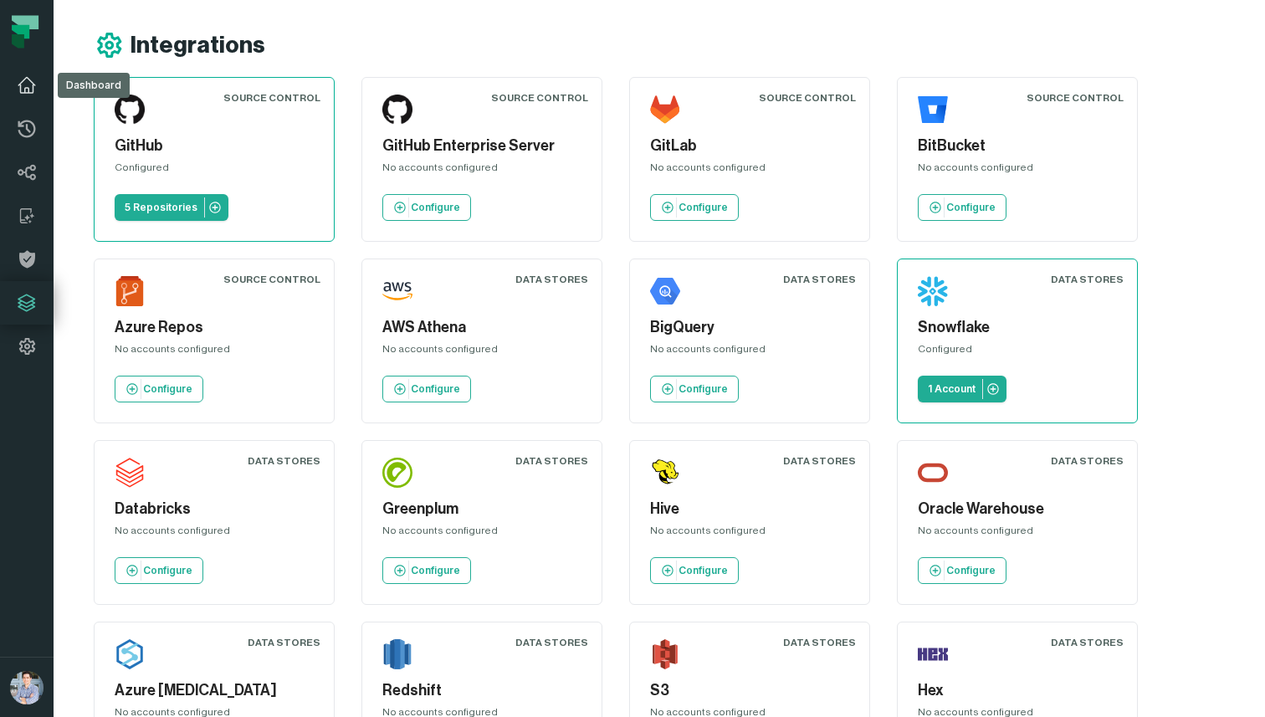 The height and width of the screenshot is (717, 1265). What do you see at coordinates (933, 110) in the screenshot?
I see `img: BitBucket` at bounding box center [933, 110].